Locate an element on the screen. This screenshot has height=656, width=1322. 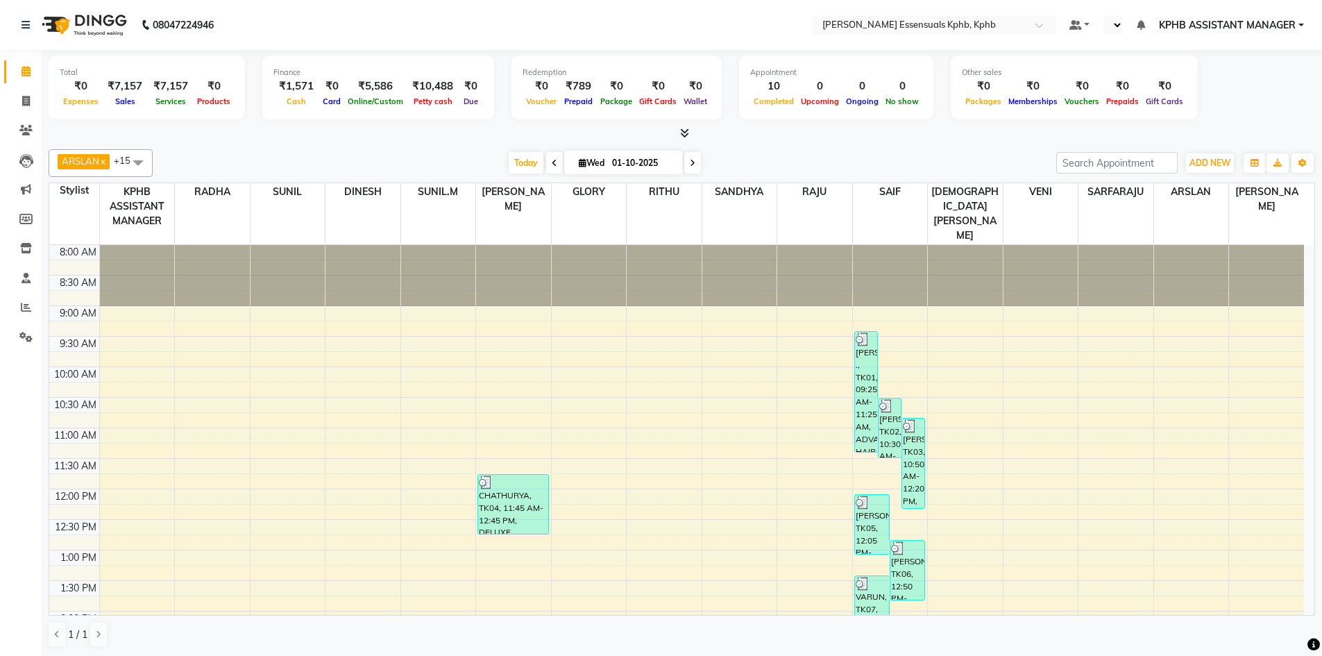
div: Redemption is located at coordinates (616, 72).